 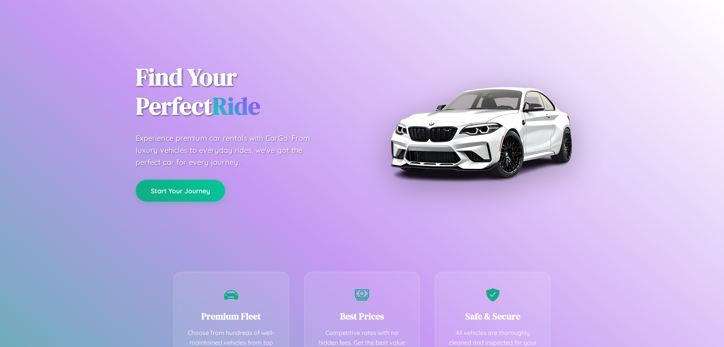 I want to click on h3: Best Prices, so click(x=362, y=316).